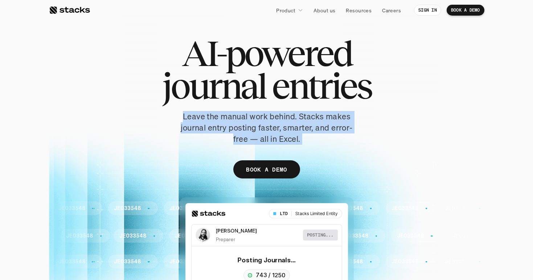 This screenshot has height=280, width=533. I want to click on p: About us, so click(324, 10).